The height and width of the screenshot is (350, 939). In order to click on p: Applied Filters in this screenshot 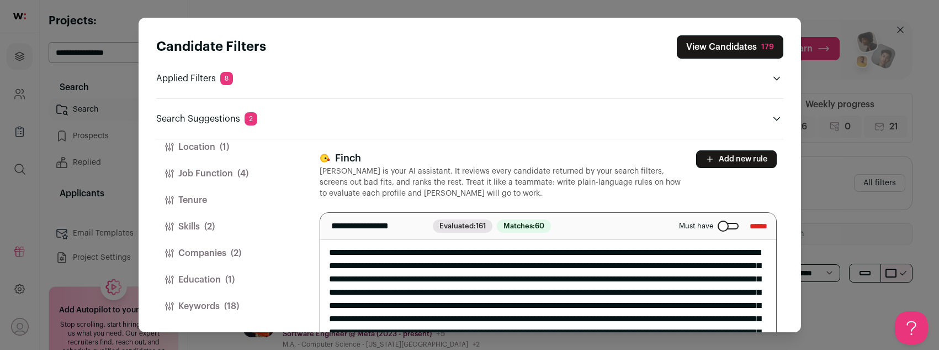, I will do `click(194, 78)`.